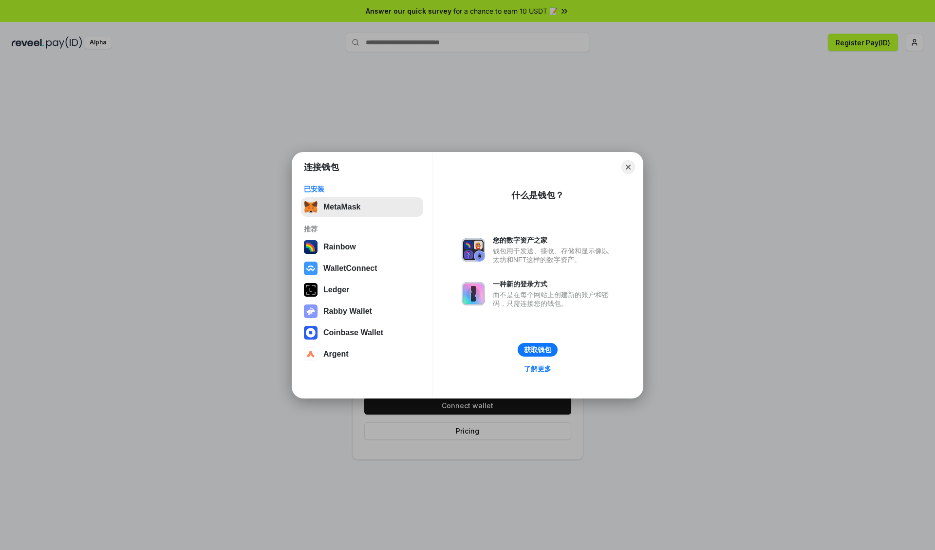 This screenshot has width=935, height=550. What do you see at coordinates (553, 284) in the screenshot?
I see `div: 一种新的登录方式` at bounding box center [553, 284].